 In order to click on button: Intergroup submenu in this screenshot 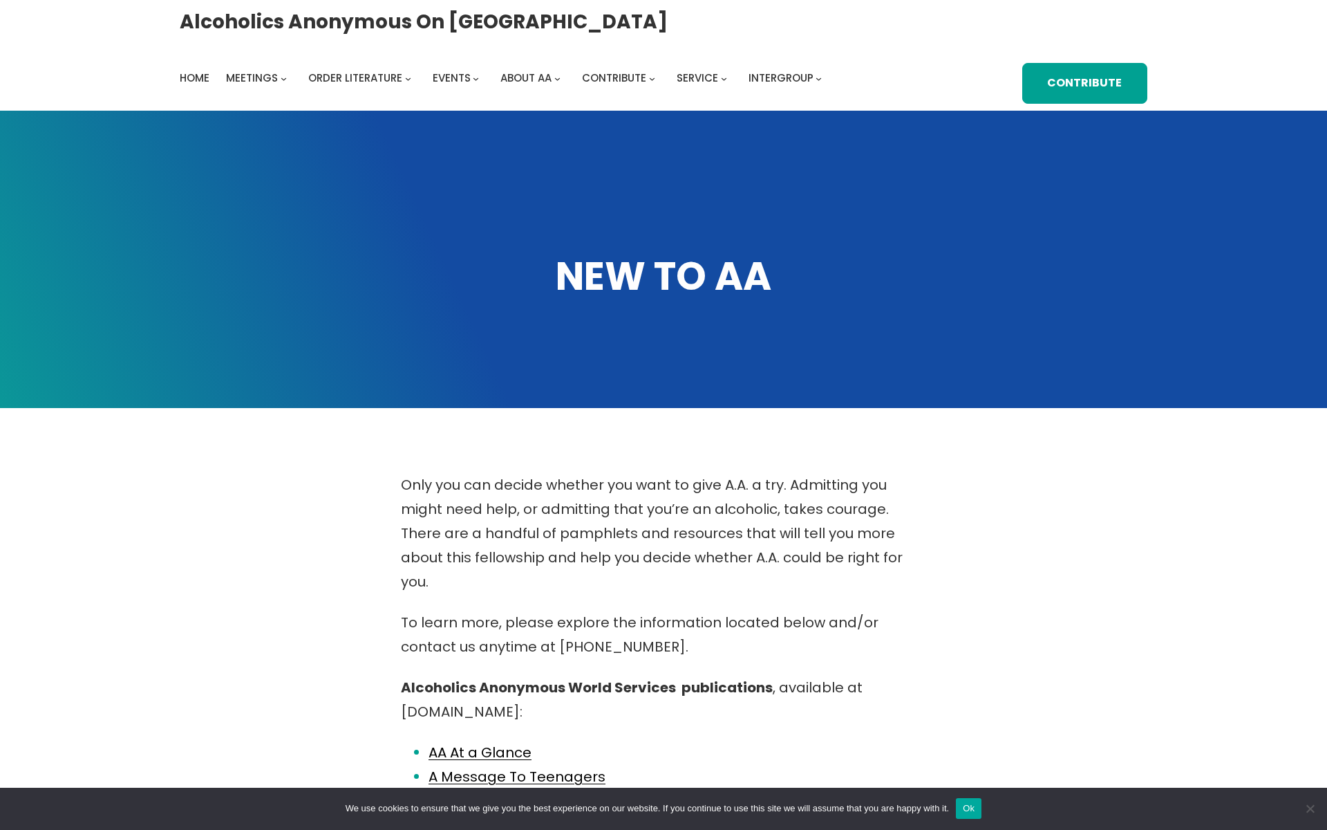, I will do `click(819, 78)`.